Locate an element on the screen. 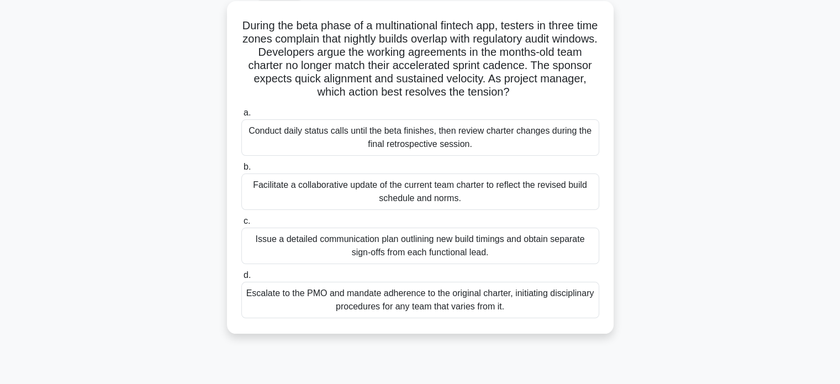  span: b. is located at coordinates (247, 166).